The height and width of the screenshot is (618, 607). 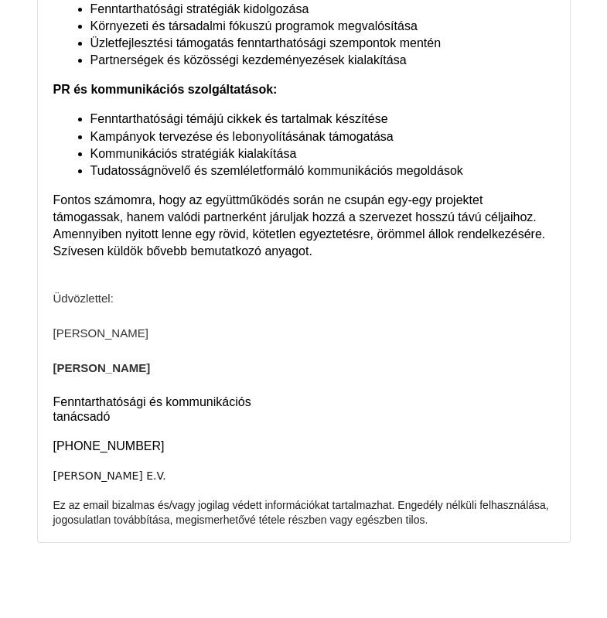 What do you see at coordinates (152, 401) in the screenshot?
I see `font: Fenntarthatósági és kommunikációs` at bounding box center [152, 401].